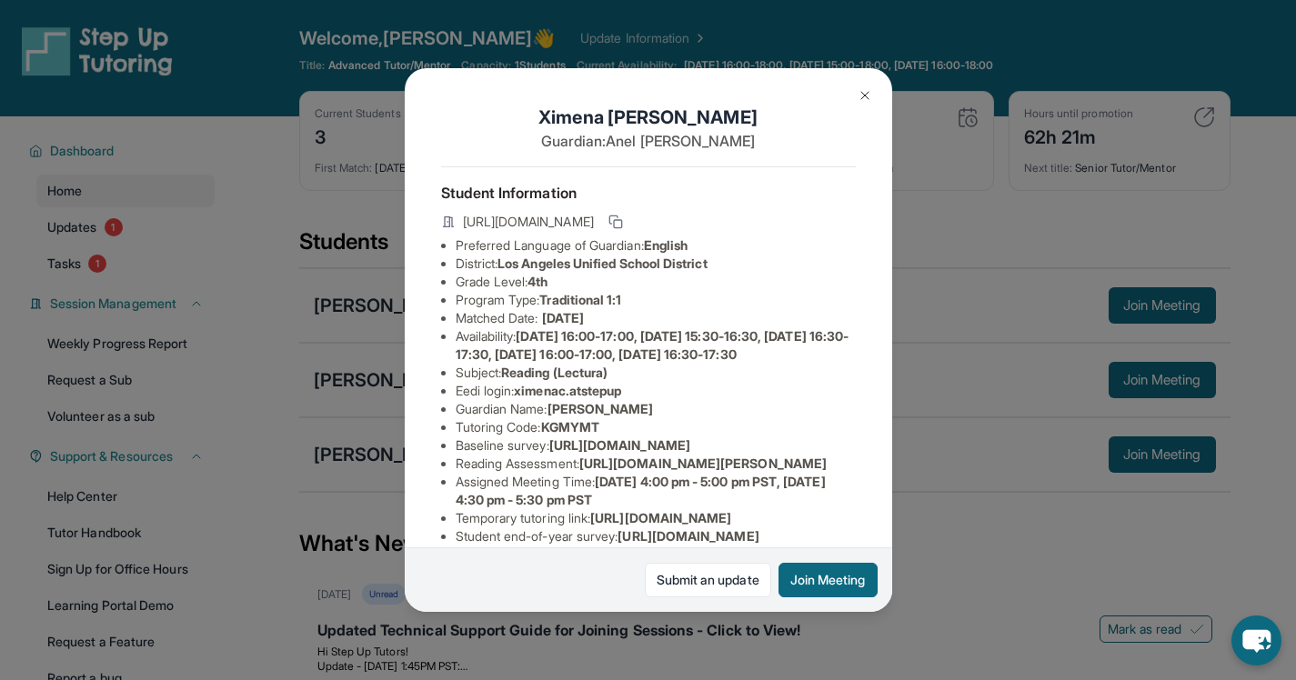  What do you see at coordinates (656, 427) in the screenshot?
I see `li: Tutoring Code :` at bounding box center [656, 427].